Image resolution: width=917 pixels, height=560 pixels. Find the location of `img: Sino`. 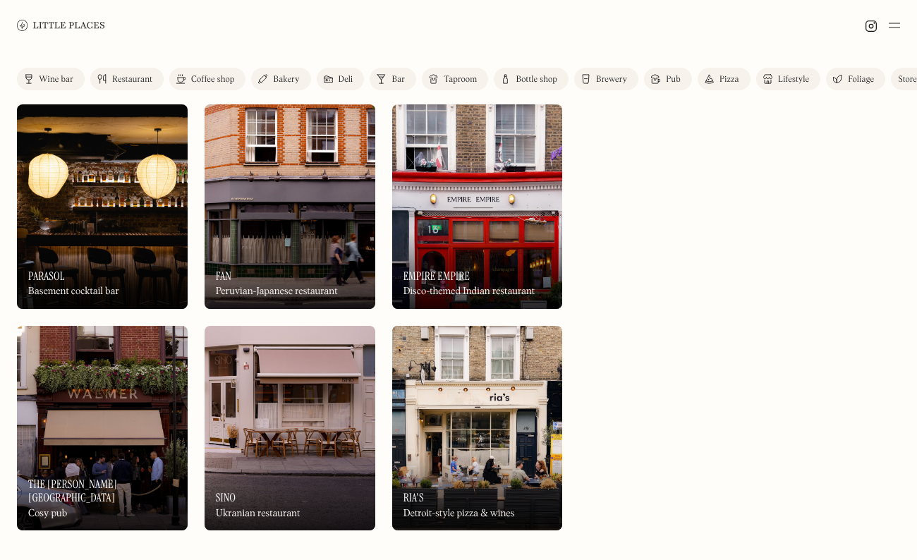

img: Sino is located at coordinates (290, 428).